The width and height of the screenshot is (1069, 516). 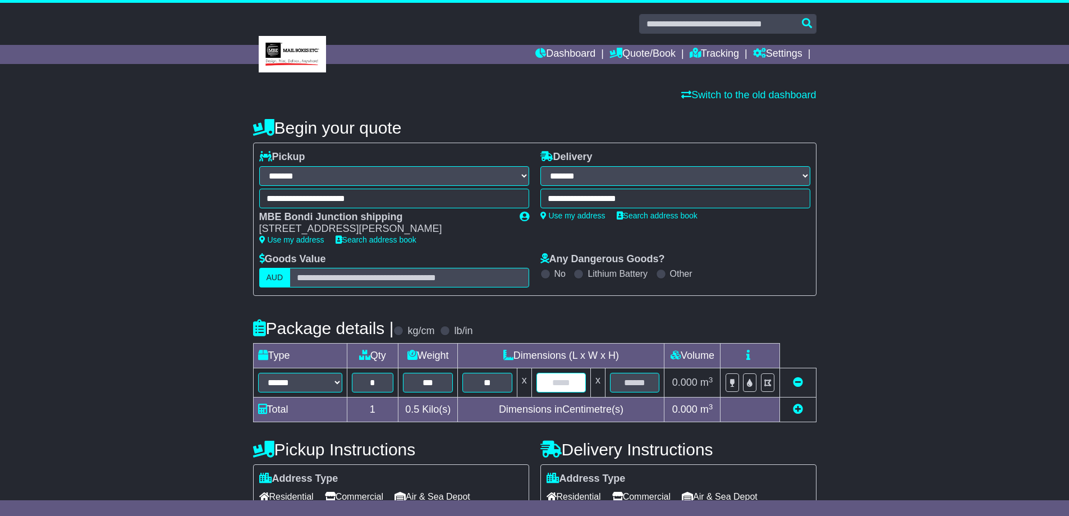 I want to click on h4: Package details |, so click(x=323, y=328).